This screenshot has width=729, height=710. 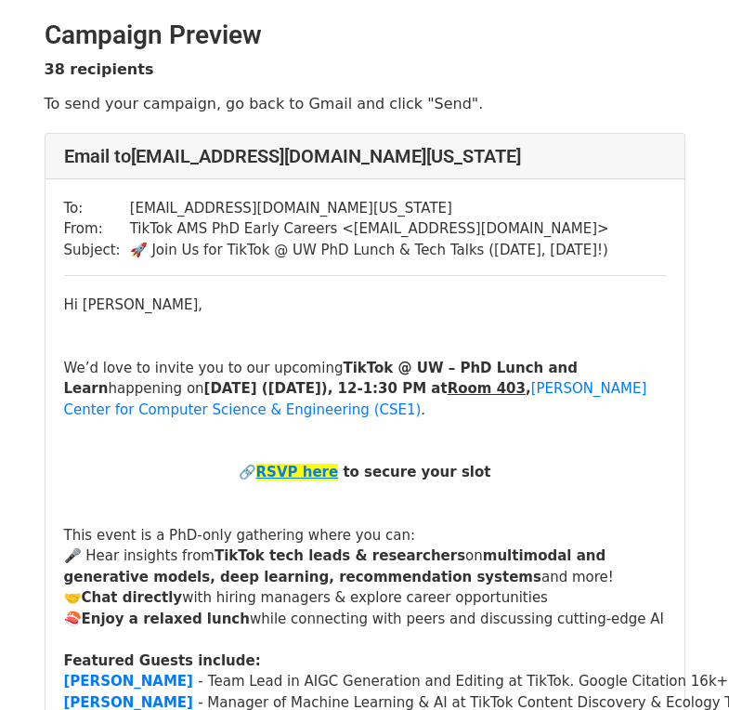 What do you see at coordinates (97, 250) in the screenshot?
I see `td: Subject:` at bounding box center [97, 250].